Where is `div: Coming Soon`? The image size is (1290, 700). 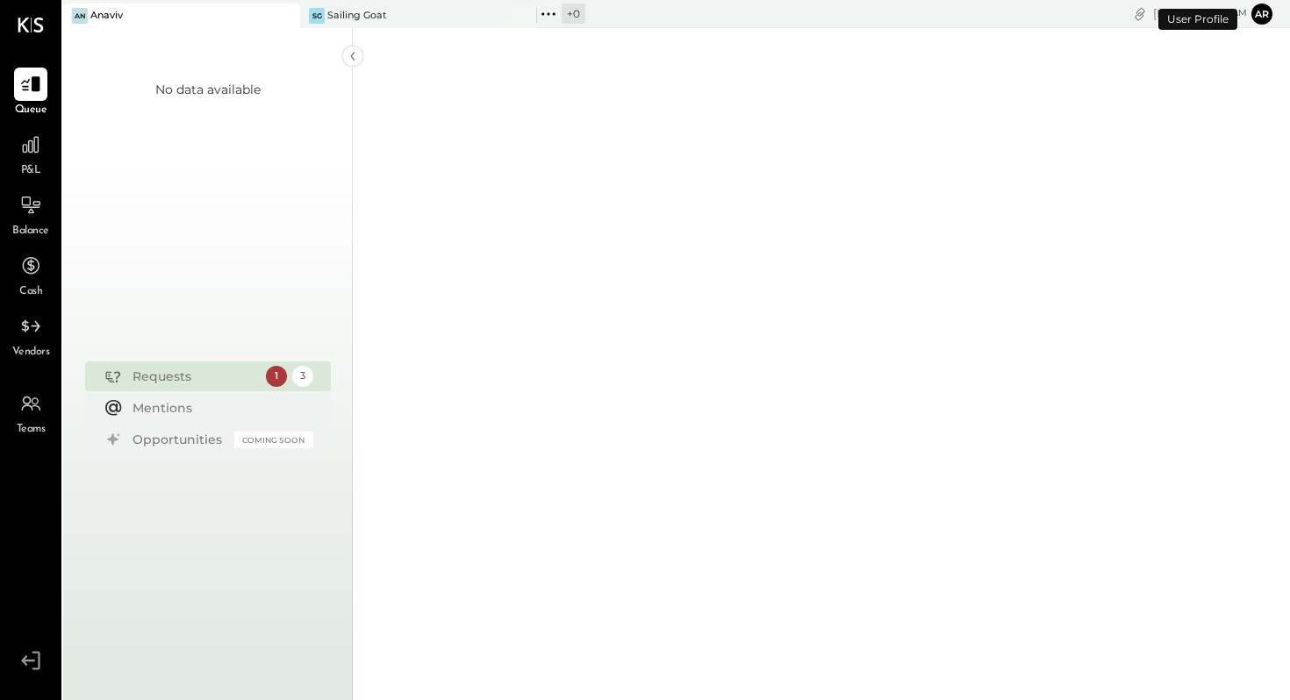 div: Coming Soon is located at coordinates (274, 440).